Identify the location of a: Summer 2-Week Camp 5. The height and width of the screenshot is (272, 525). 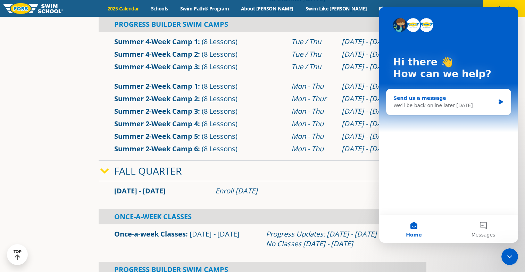
(156, 136).